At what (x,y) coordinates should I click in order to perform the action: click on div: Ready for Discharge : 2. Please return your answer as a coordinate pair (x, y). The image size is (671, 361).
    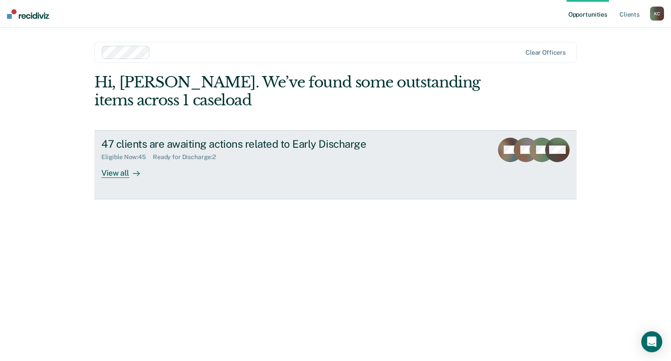
    Looking at the image, I should click on (188, 157).